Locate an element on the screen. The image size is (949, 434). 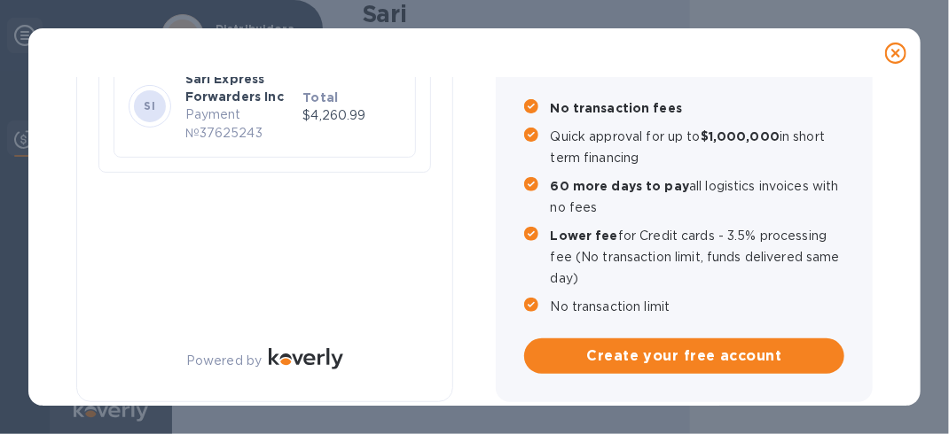
b: 60 more days to pay is located at coordinates (620, 186).